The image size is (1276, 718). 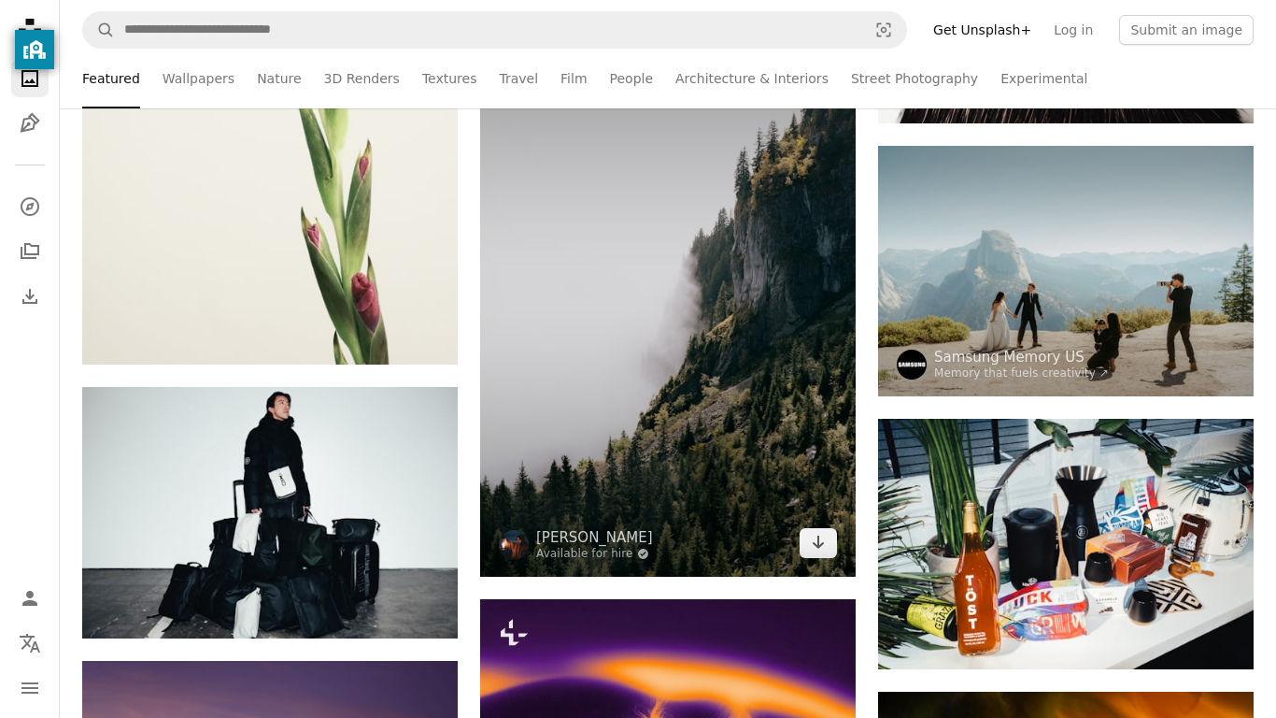 I want to click on a: 3D Renders, so click(x=362, y=78).